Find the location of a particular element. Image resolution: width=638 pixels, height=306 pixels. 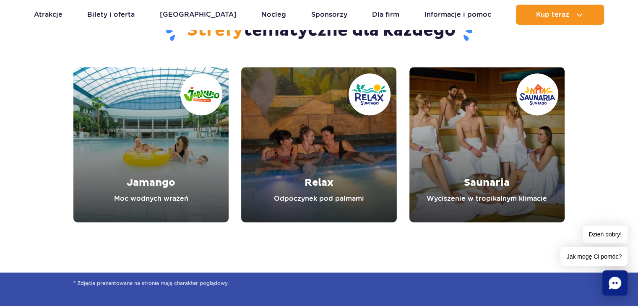

h2: tematyczne dla każdego is located at coordinates (319, 31).